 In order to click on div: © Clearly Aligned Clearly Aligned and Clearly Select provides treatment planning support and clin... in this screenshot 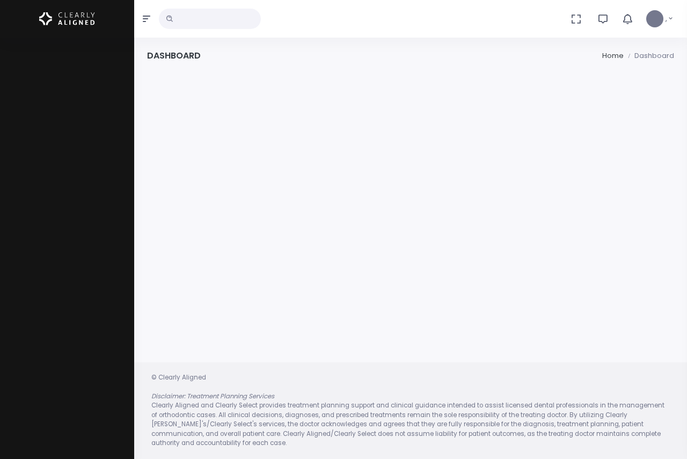, I will do `click(410, 410)`.